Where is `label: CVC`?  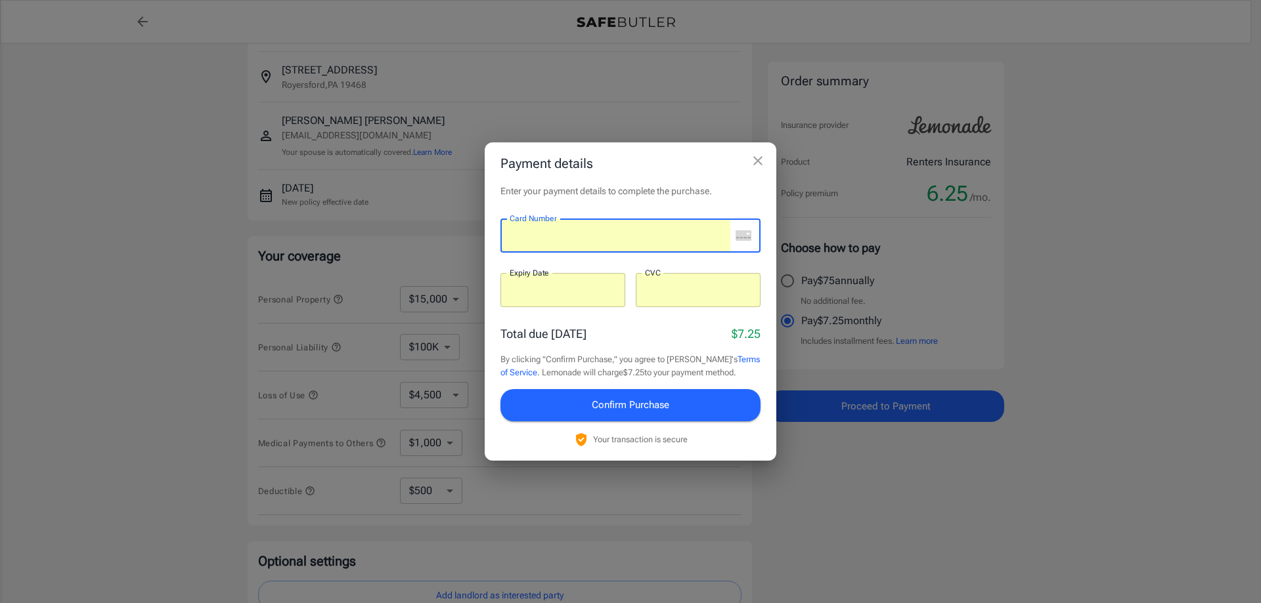 label: CVC is located at coordinates (653, 272).